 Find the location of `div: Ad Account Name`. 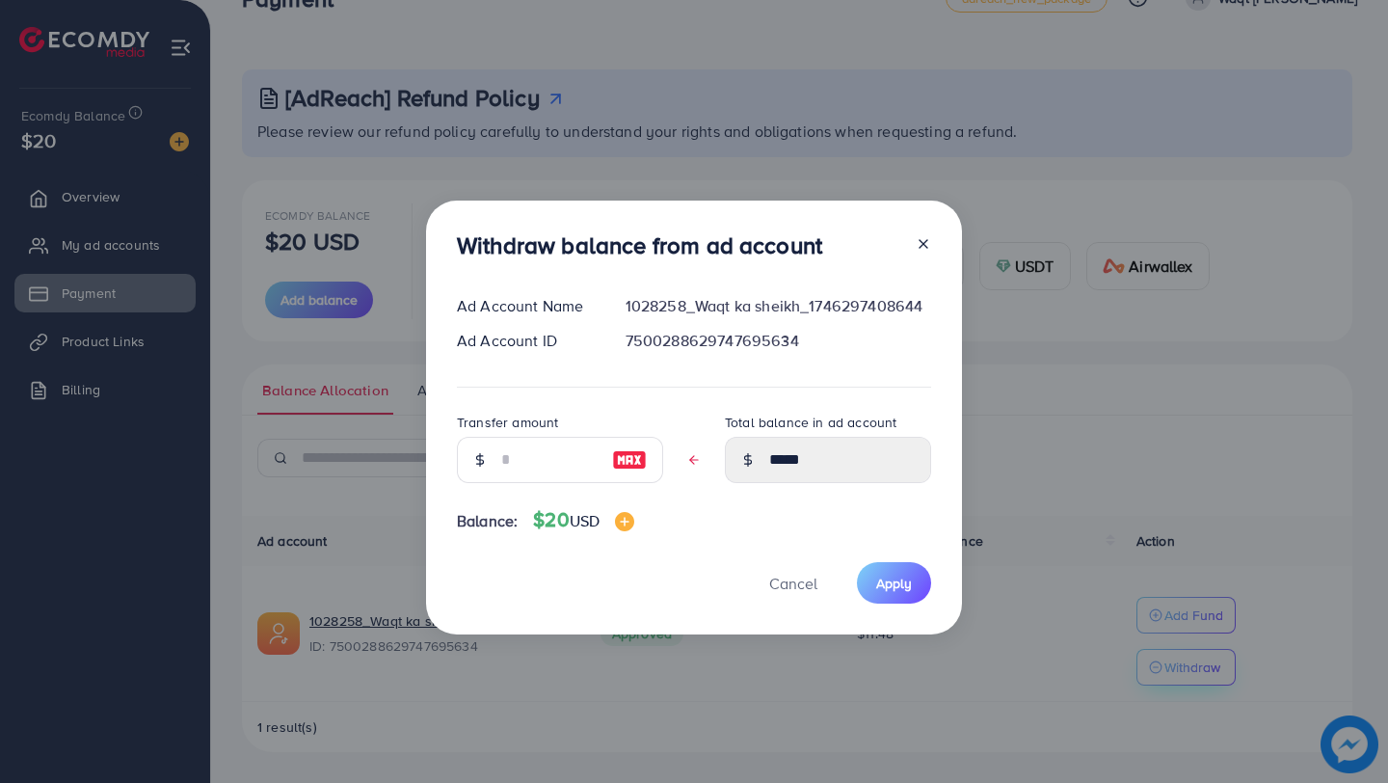

div: Ad Account Name is located at coordinates (525, 306).